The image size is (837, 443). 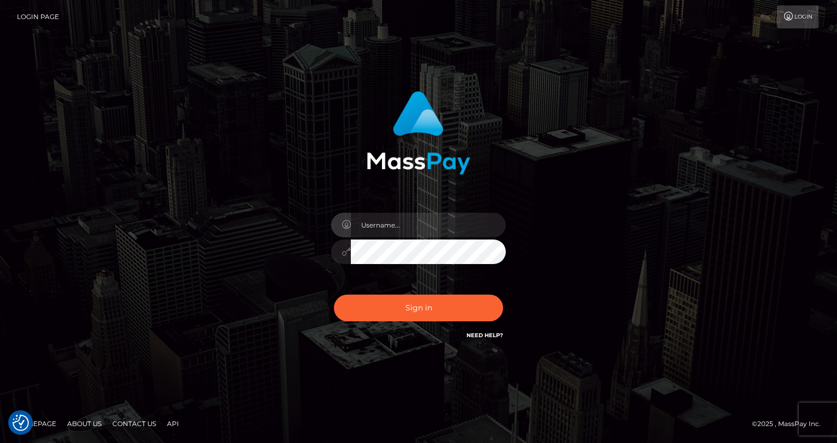 What do you see at coordinates (790, 424) in the screenshot?
I see `div: © 2025 , MassPay Inc.` at bounding box center [790, 424].